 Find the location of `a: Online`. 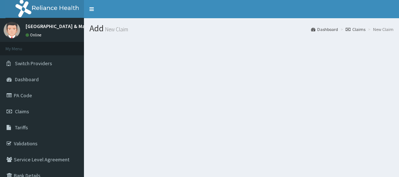

a: Online is located at coordinates (34, 35).